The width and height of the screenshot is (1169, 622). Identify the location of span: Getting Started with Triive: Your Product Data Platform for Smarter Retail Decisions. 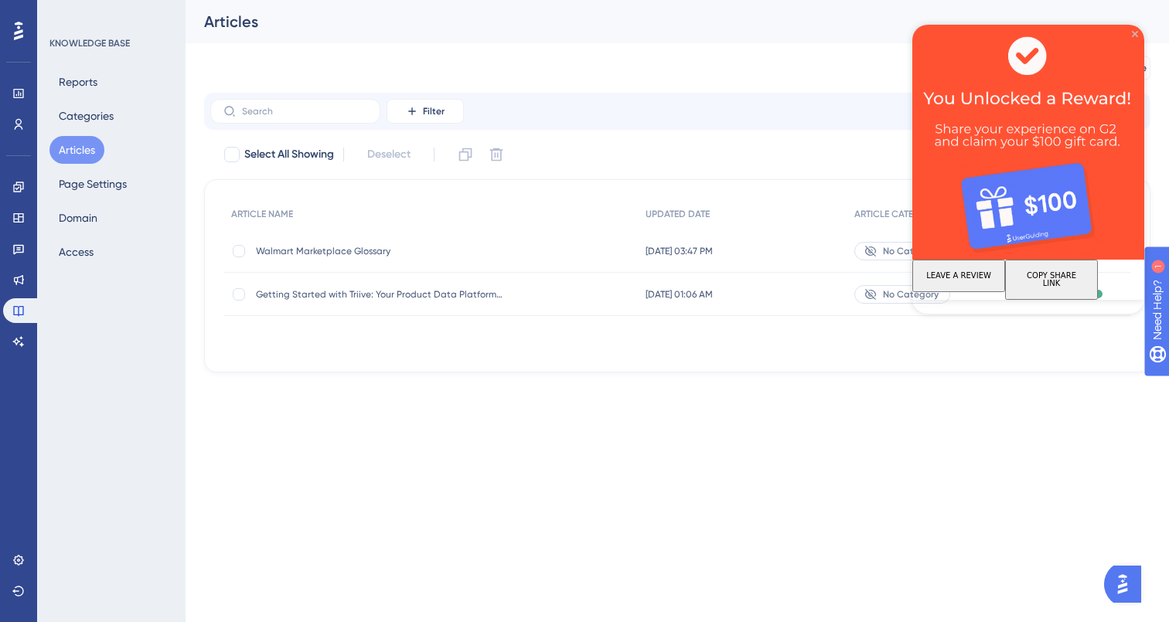
(380, 295).